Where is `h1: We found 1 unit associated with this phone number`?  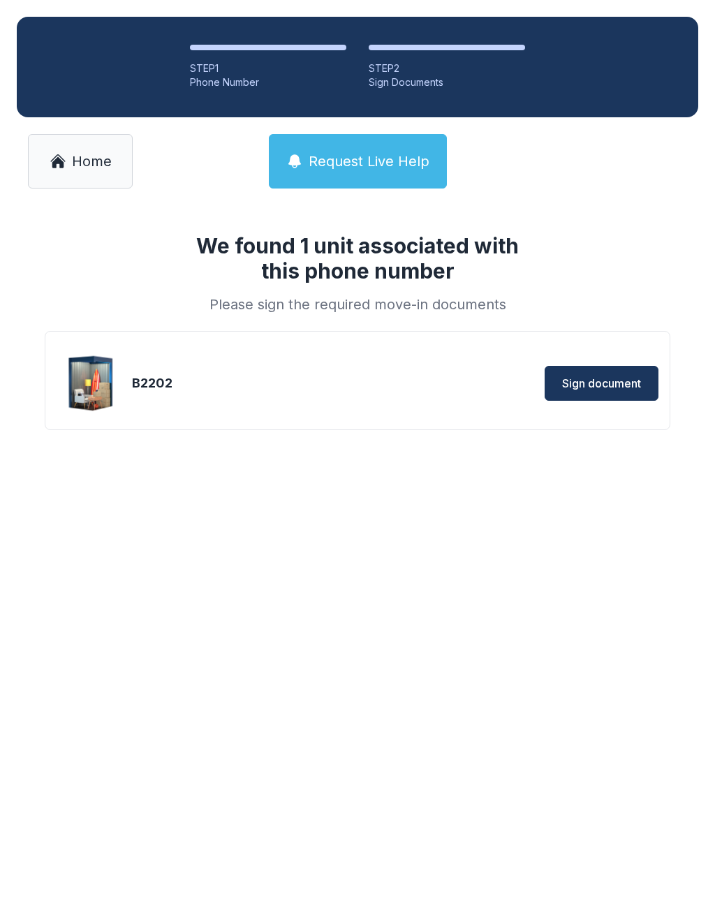
h1: We found 1 unit associated with this phone number is located at coordinates (357, 258).